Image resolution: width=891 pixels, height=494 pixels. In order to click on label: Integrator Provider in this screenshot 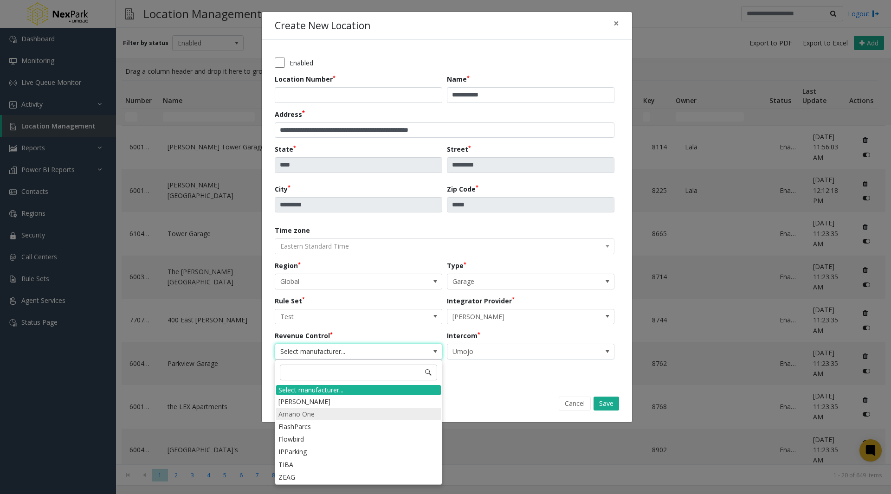, I will do `click(481, 301)`.